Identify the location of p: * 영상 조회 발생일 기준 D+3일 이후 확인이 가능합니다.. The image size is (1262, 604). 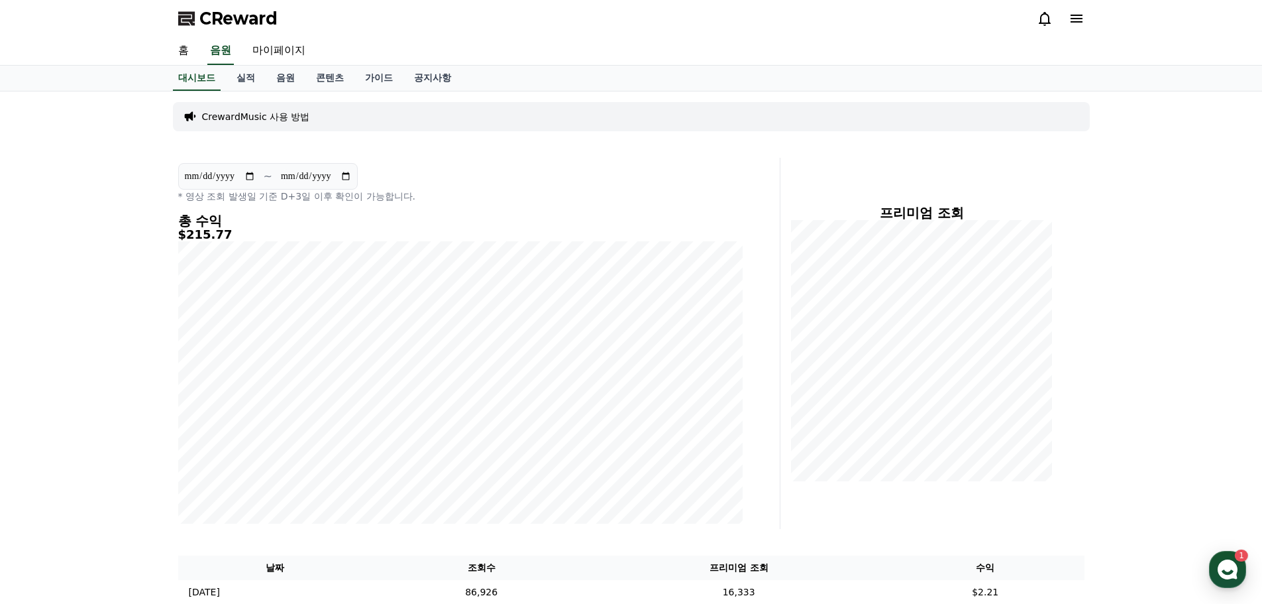
(460, 196).